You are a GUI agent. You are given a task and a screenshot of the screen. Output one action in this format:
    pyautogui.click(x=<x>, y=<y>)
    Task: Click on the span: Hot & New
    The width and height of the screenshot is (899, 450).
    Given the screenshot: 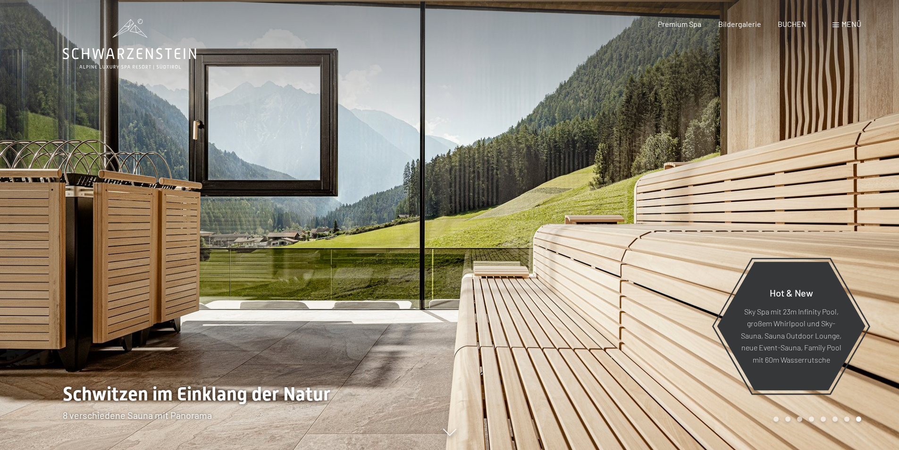 What is the action you would take?
    pyautogui.click(x=791, y=292)
    